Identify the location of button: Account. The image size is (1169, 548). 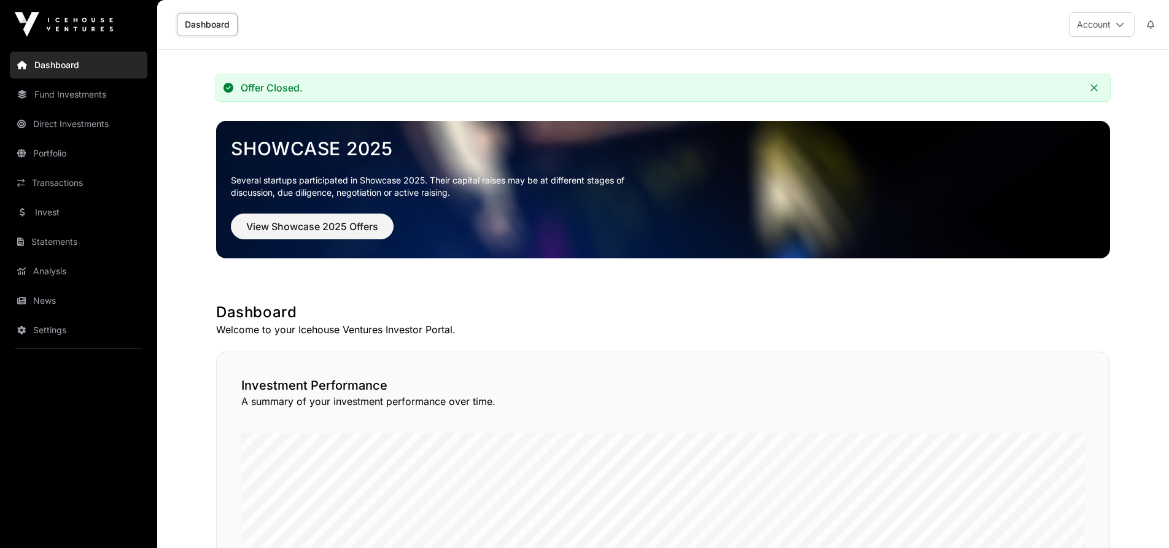
(1102, 25).